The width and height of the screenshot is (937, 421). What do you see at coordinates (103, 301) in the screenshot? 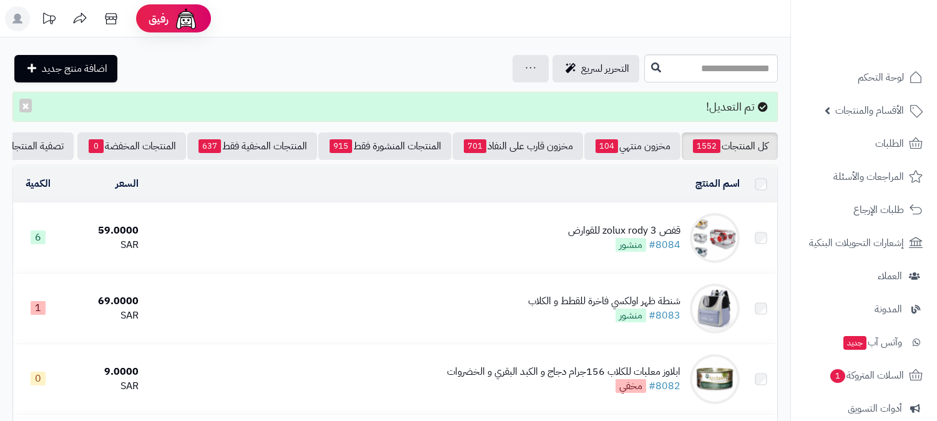
I see `div: 69.0000` at bounding box center [103, 301].